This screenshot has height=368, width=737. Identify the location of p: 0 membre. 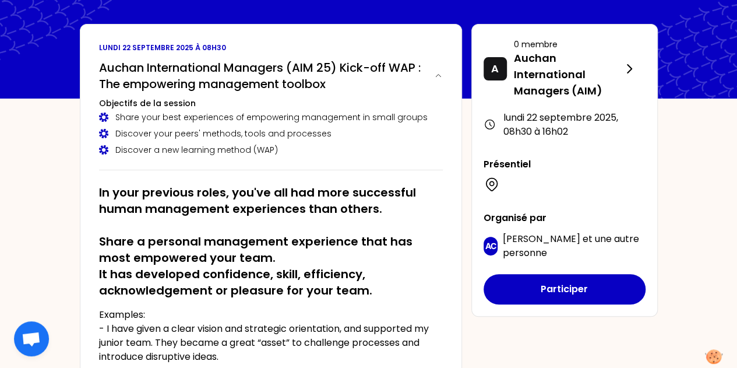
(568, 44).